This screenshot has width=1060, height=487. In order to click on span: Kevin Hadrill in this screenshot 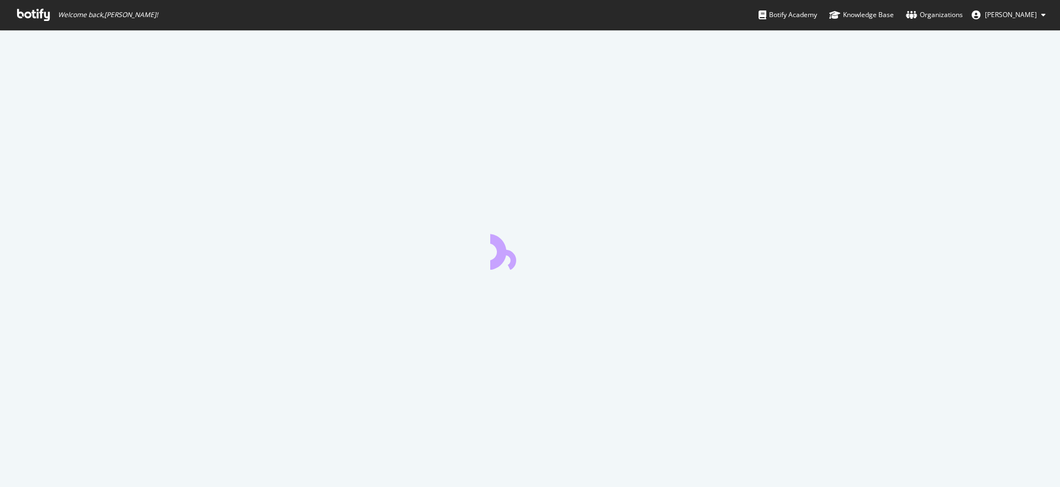, I will do `click(1011, 14)`.